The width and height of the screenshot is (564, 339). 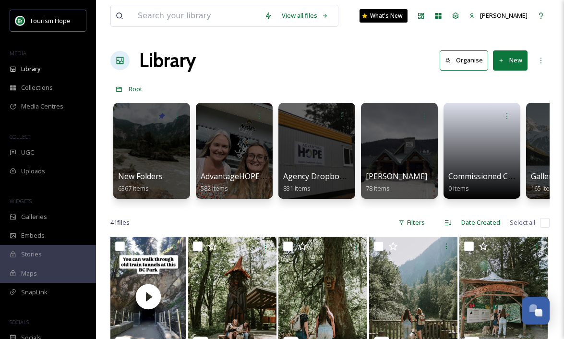 What do you see at coordinates (383, 16) in the screenshot?
I see `a: What's New` at bounding box center [383, 16].